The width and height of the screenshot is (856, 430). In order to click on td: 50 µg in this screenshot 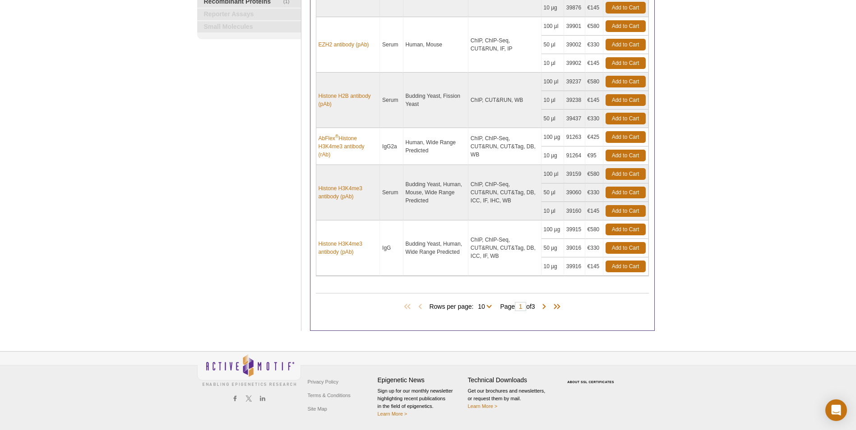, I will do `click(553, 248)`.